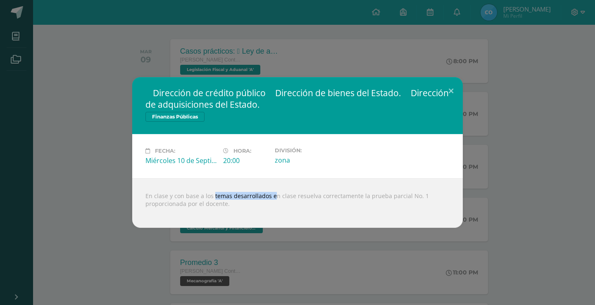 This screenshot has width=595, height=305. I want to click on button: Close (Esc), so click(451, 91).